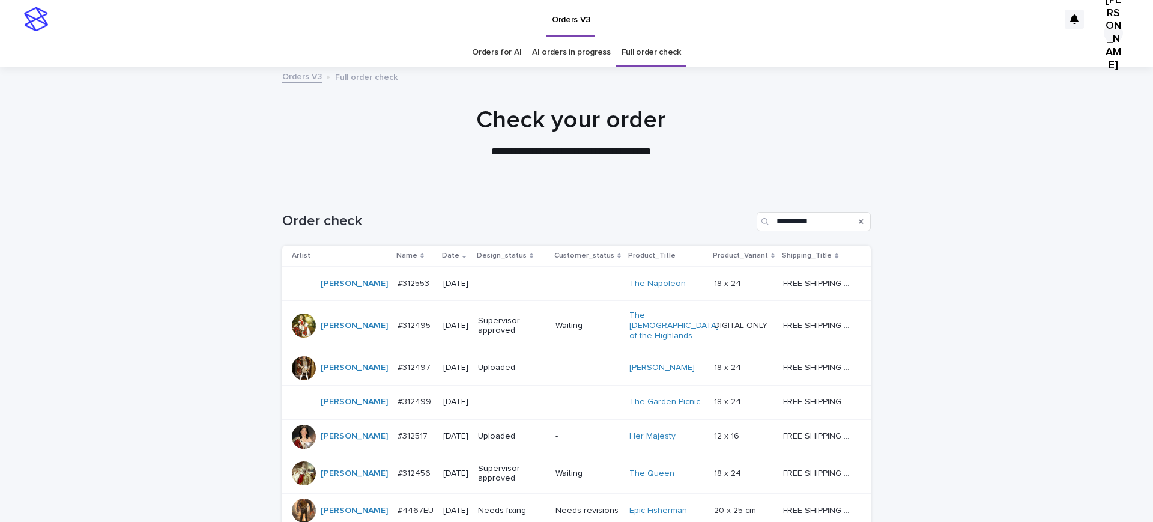 The width and height of the screenshot is (1153, 522). I want to click on p: #312517, so click(414, 435).